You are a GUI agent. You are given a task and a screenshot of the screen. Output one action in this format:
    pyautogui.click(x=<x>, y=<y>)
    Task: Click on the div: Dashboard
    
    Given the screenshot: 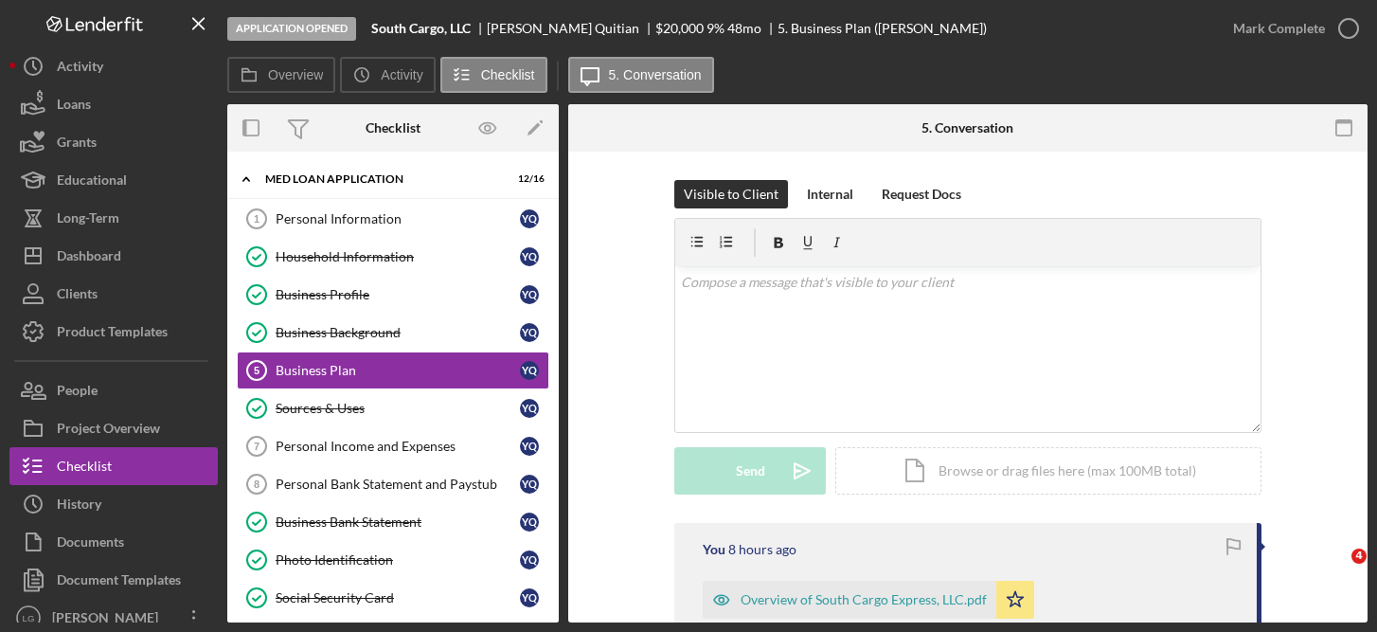 What is the action you would take?
    pyautogui.click(x=89, y=258)
    